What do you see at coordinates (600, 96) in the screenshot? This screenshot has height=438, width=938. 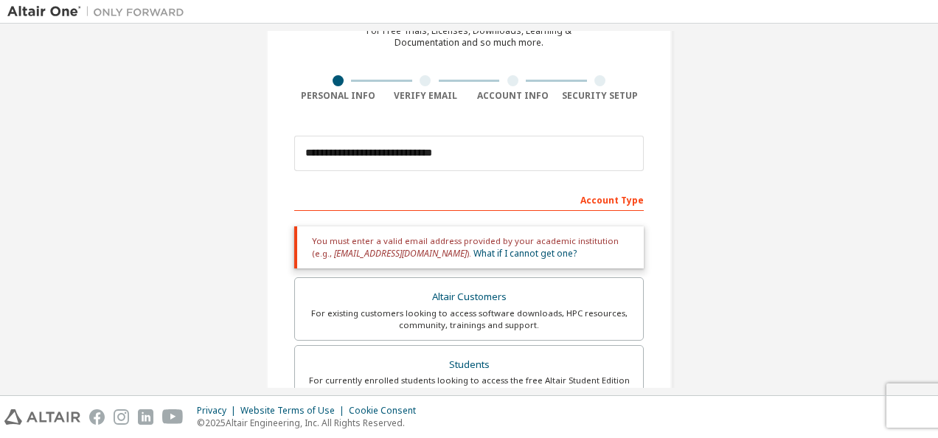 I see `div: Security Setup` at bounding box center [600, 96].